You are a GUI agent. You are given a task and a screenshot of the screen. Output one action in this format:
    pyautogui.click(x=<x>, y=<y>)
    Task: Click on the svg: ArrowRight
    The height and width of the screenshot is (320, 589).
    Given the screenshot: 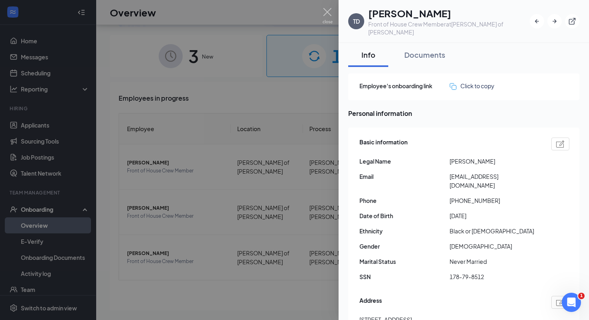 What is the action you would take?
    pyautogui.click(x=555, y=21)
    